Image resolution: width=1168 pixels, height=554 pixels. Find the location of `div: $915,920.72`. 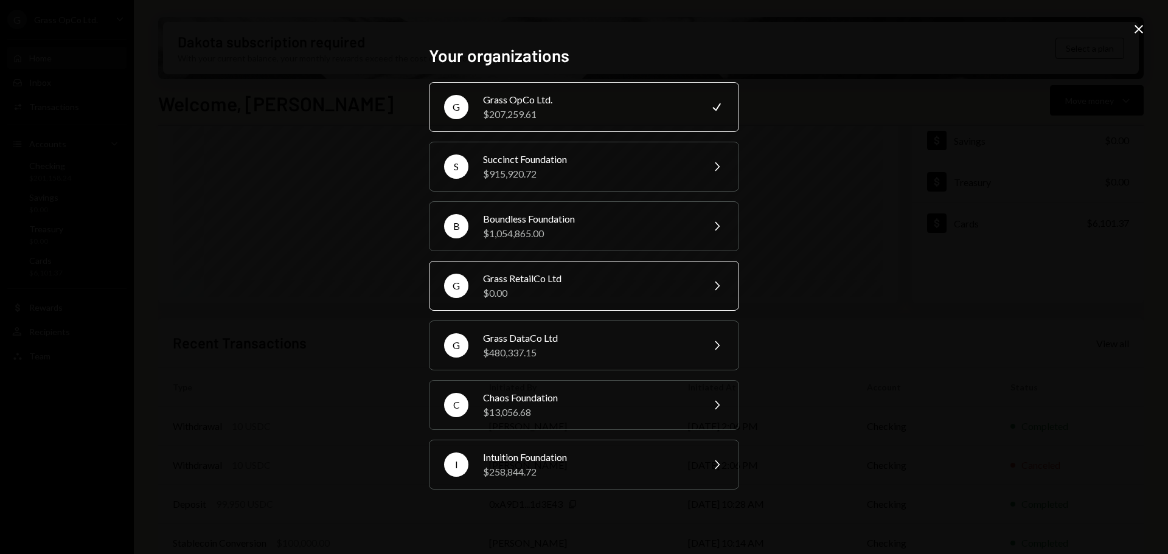

div: $915,920.72 is located at coordinates (589, 174).